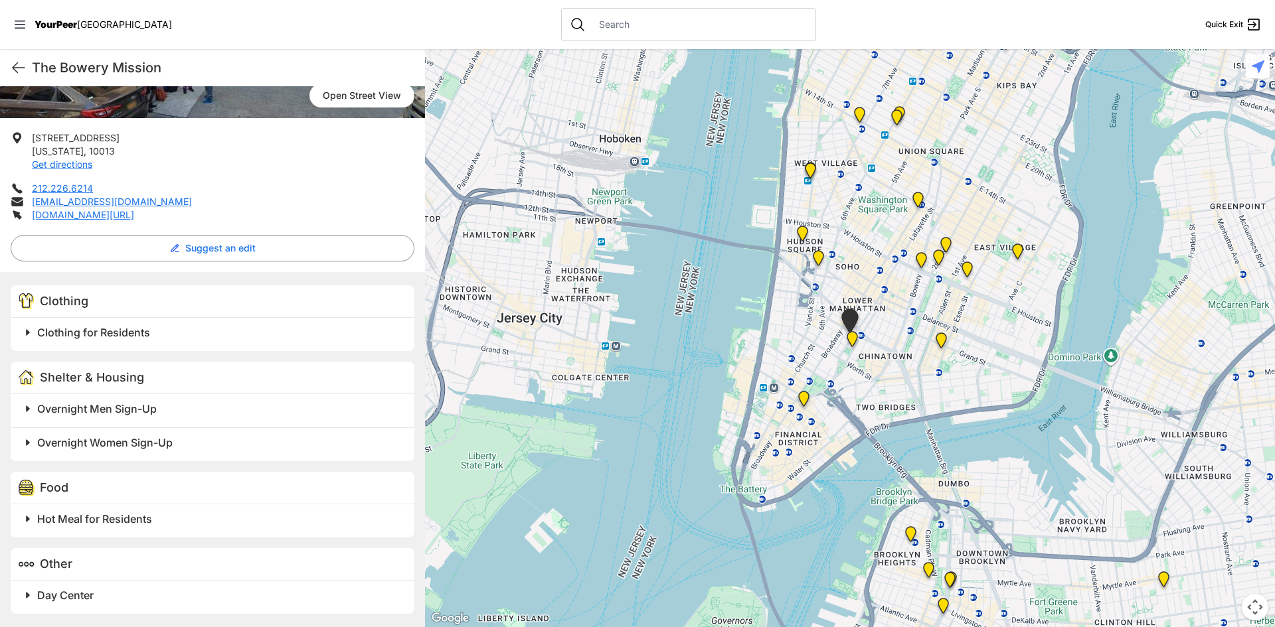 The height and width of the screenshot is (627, 1275). Describe the element at coordinates (54, 487) in the screenshot. I see `span: Food` at that location.